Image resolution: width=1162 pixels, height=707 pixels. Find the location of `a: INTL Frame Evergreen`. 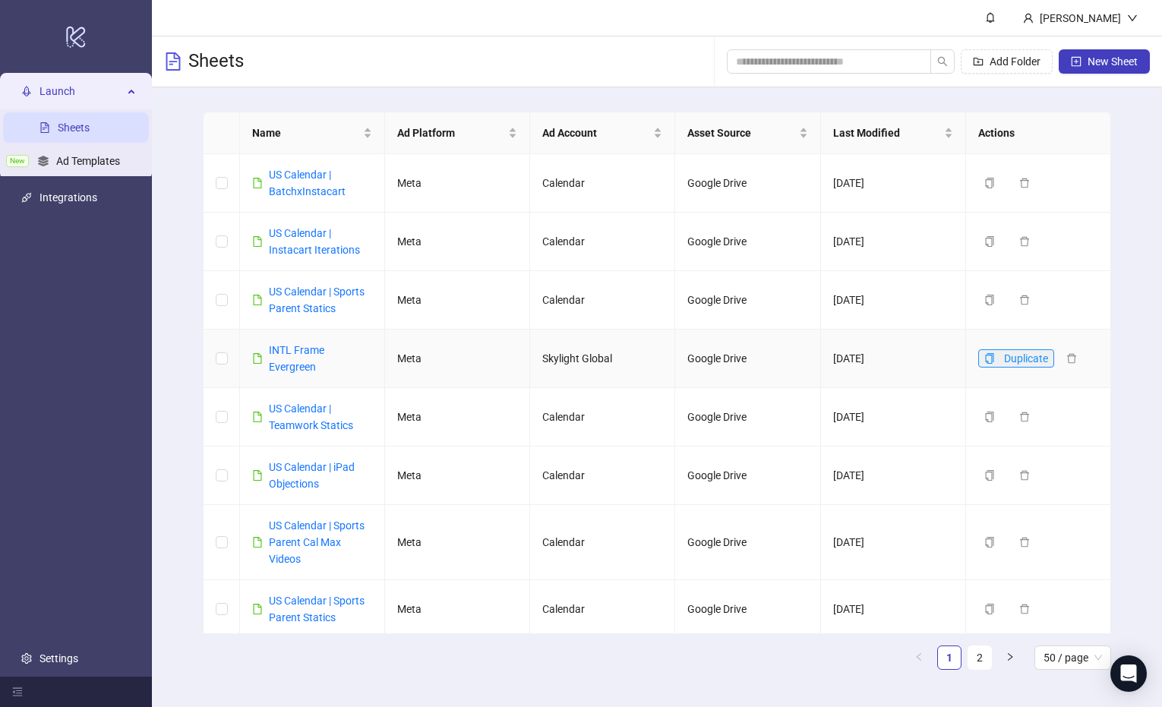

a: INTL Frame Evergreen is located at coordinates (296, 359).